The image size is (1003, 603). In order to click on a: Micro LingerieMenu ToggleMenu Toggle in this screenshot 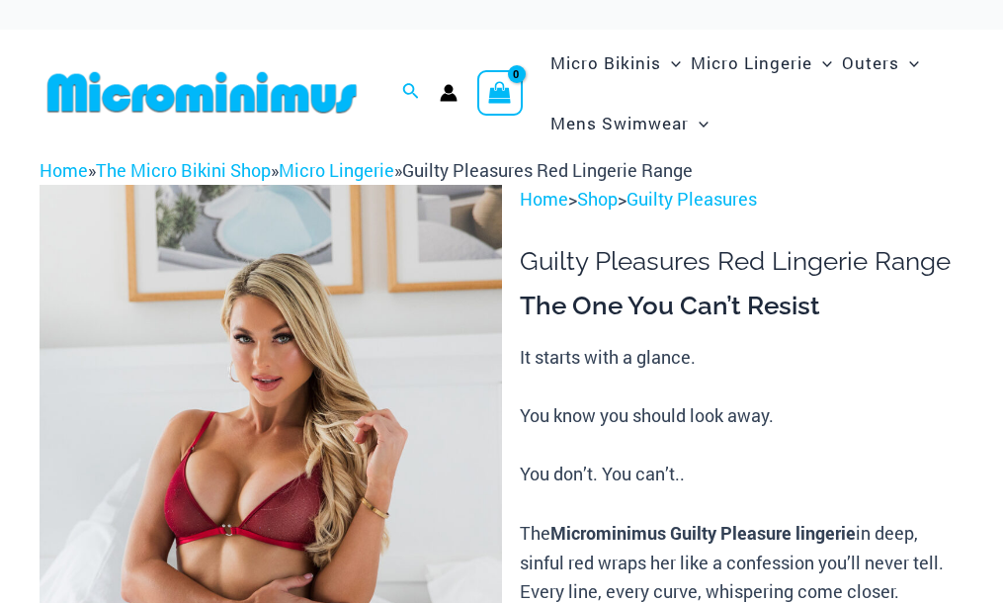, I will do `click(761, 62)`.